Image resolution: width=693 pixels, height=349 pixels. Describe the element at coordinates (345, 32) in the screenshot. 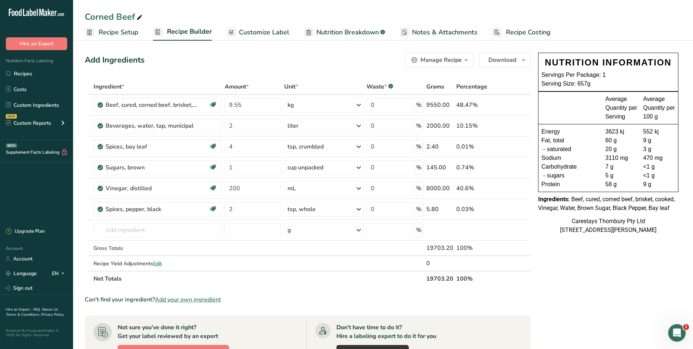

I see `a: Nutrition Breakdown` at that location.